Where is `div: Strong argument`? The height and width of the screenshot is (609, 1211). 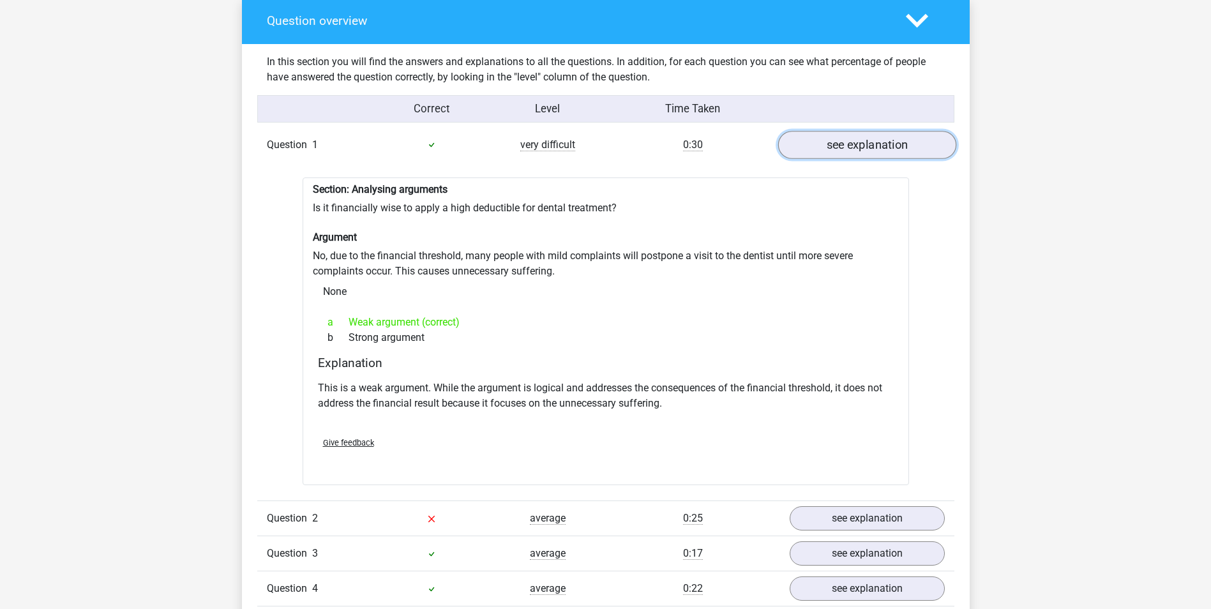 div: Strong argument is located at coordinates (606, 338).